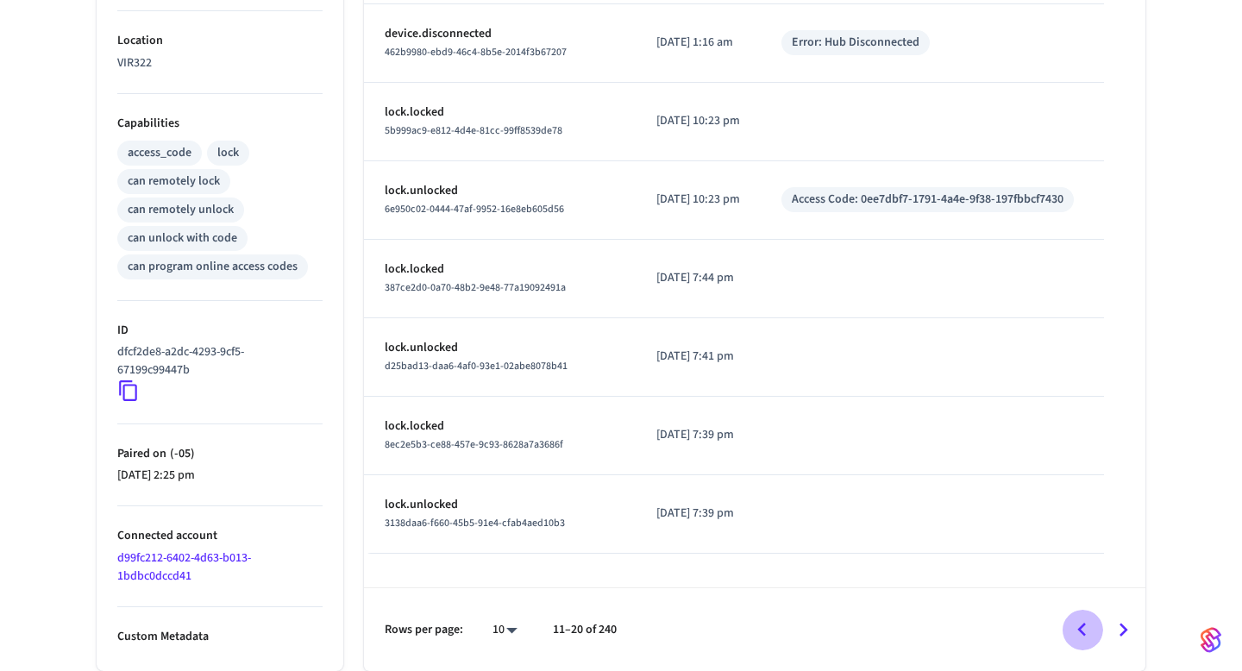 The image size is (1242, 671). What do you see at coordinates (855, 42) in the screenshot?
I see `div: Error: Hub Disconnected` at bounding box center [855, 42].